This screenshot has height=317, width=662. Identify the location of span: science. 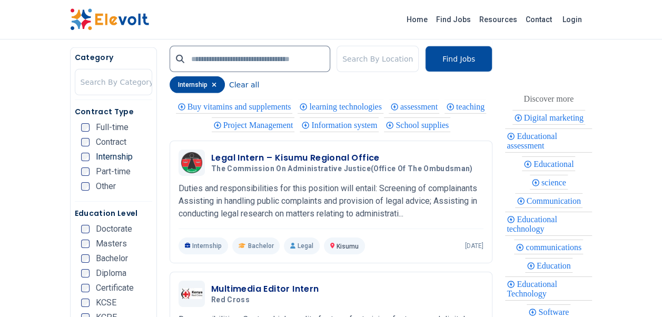
(555, 182).